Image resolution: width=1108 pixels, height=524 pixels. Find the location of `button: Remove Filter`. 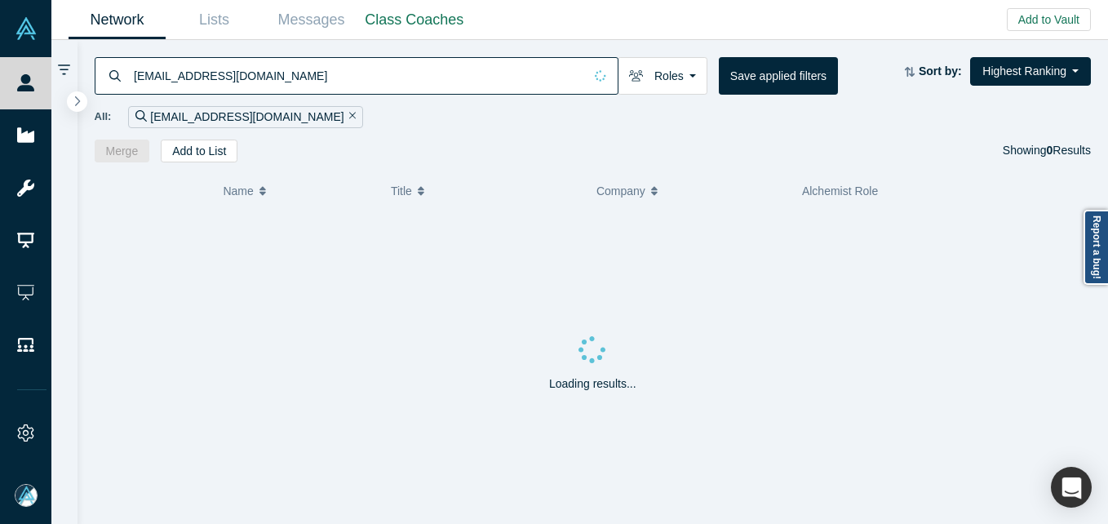

button: Remove Filter is located at coordinates (350, 117).